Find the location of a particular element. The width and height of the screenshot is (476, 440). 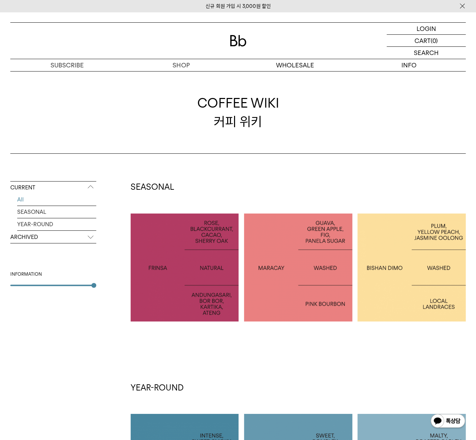

p: CART is located at coordinates (423, 41).